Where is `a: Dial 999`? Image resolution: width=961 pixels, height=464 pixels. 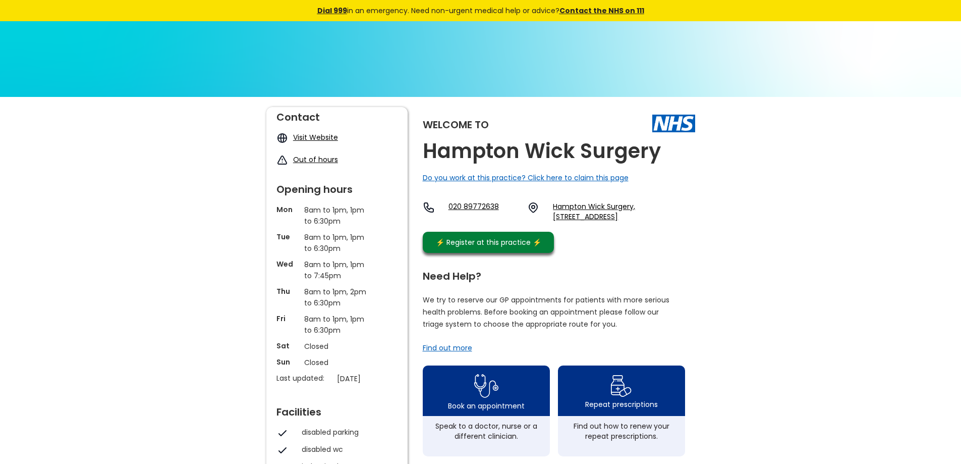
a: Dial 999 is located at coordinates (332, 11).